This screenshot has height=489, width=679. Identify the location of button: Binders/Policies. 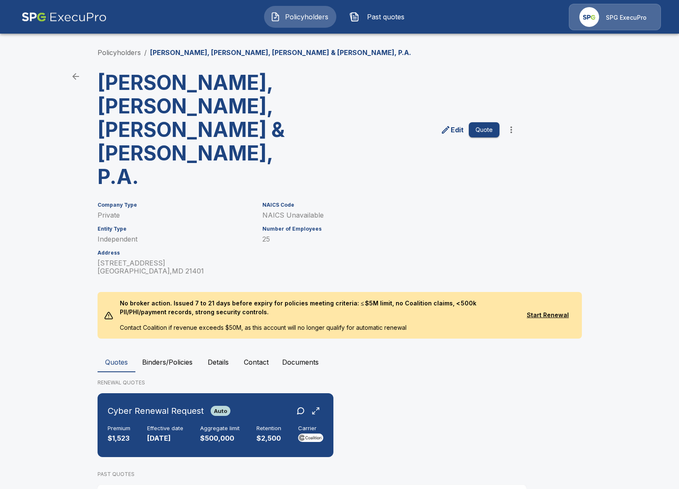
(167, 362).